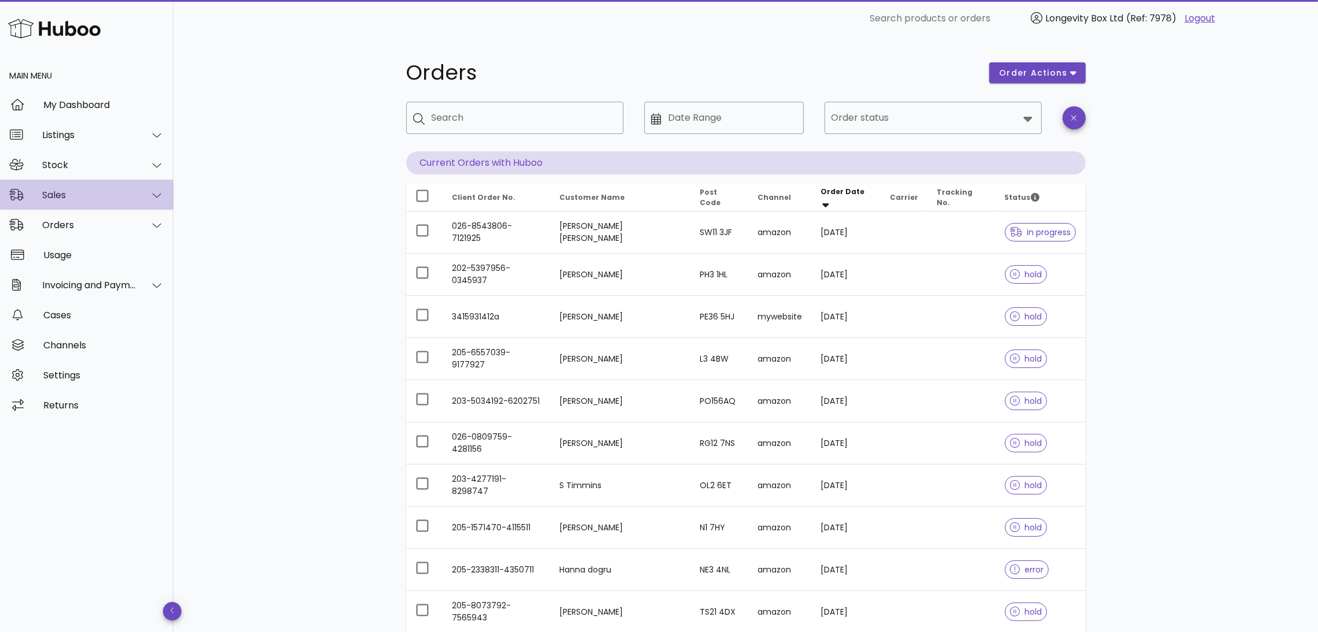 The height and width of the screenshot is (632, 1318). I want to click on th: Post Code, so click(720, 198).